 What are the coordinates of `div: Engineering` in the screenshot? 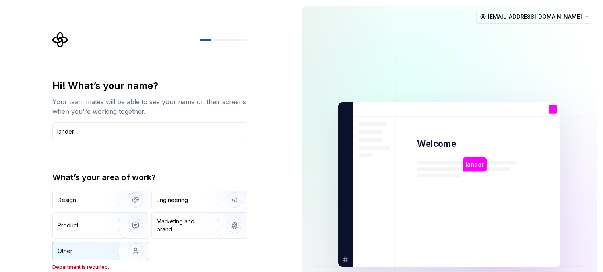 It's located at (172, 200).